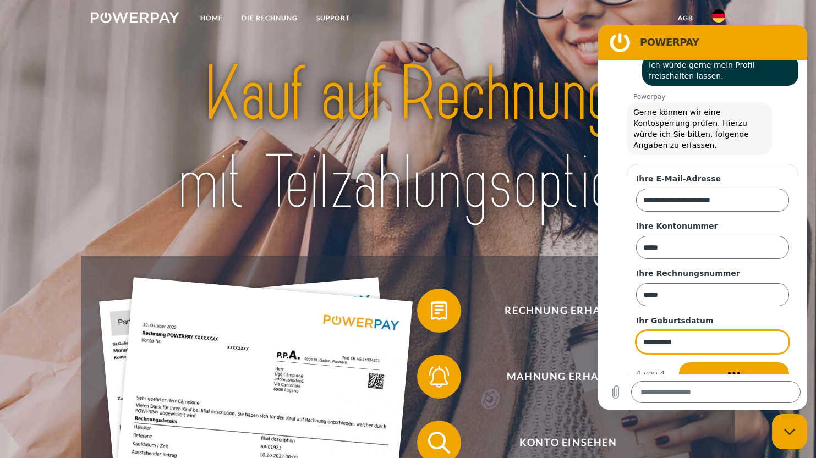 This screenshot has height=458, width=816. What do you see at coordinates (560, 311) in the screenshot?
I see `button: Rechnung erhalten?` at bounding box center [560, 311].